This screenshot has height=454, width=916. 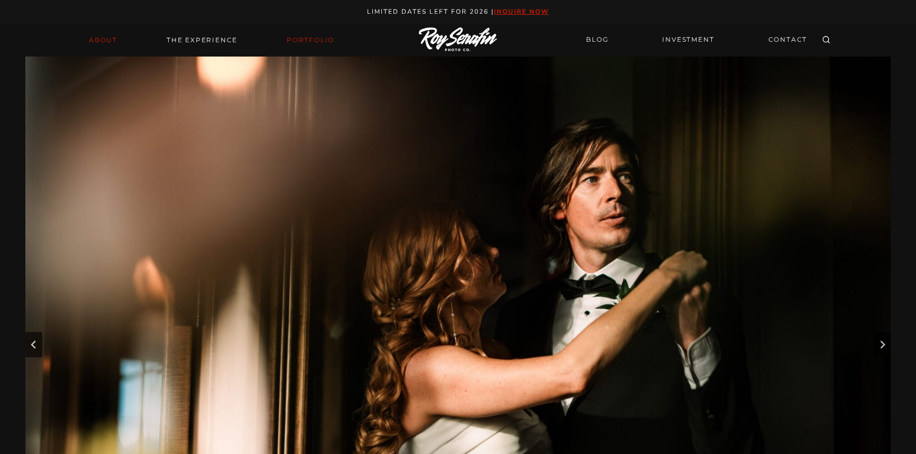 I want to click on button: Go to last slide, so click(x=34, y=345).